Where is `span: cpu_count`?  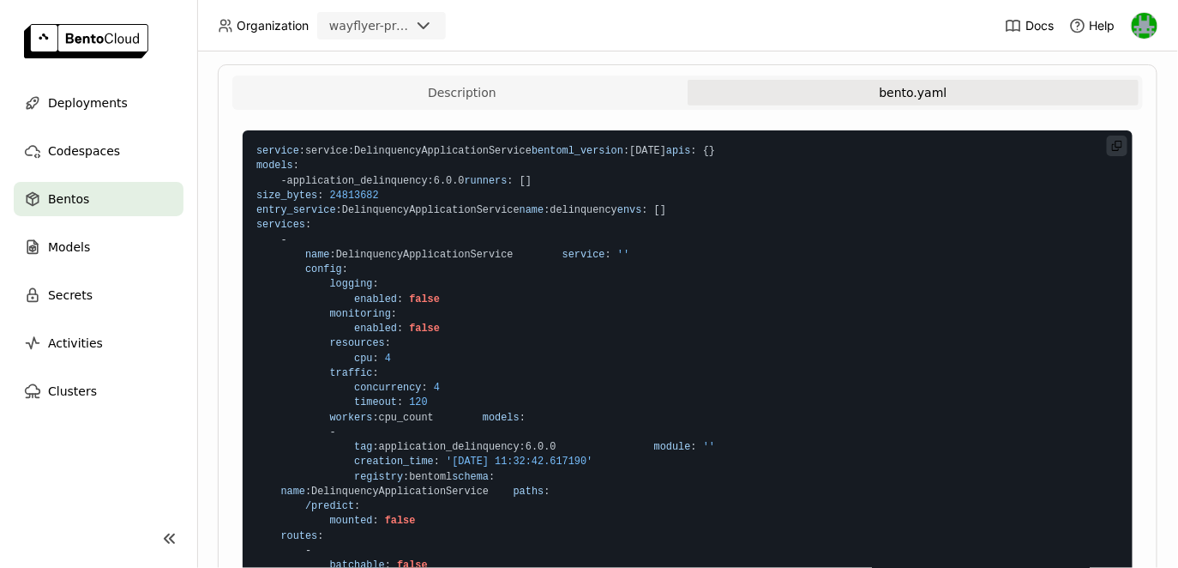
span: cpu_count is located at coordinates (345, 417).